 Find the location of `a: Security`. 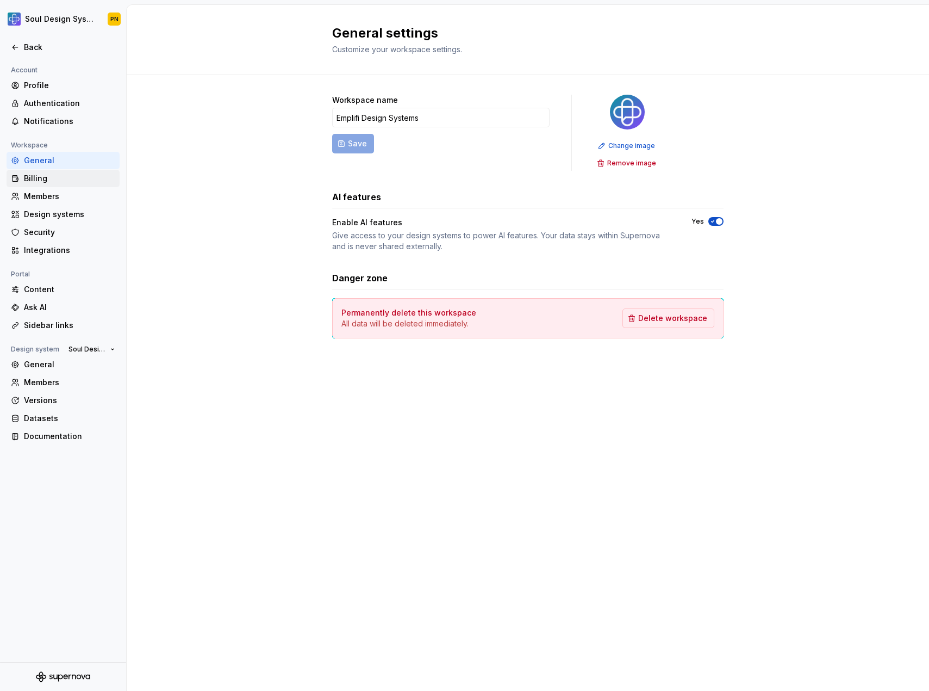

a: Security is located at coordinates (63, 232).